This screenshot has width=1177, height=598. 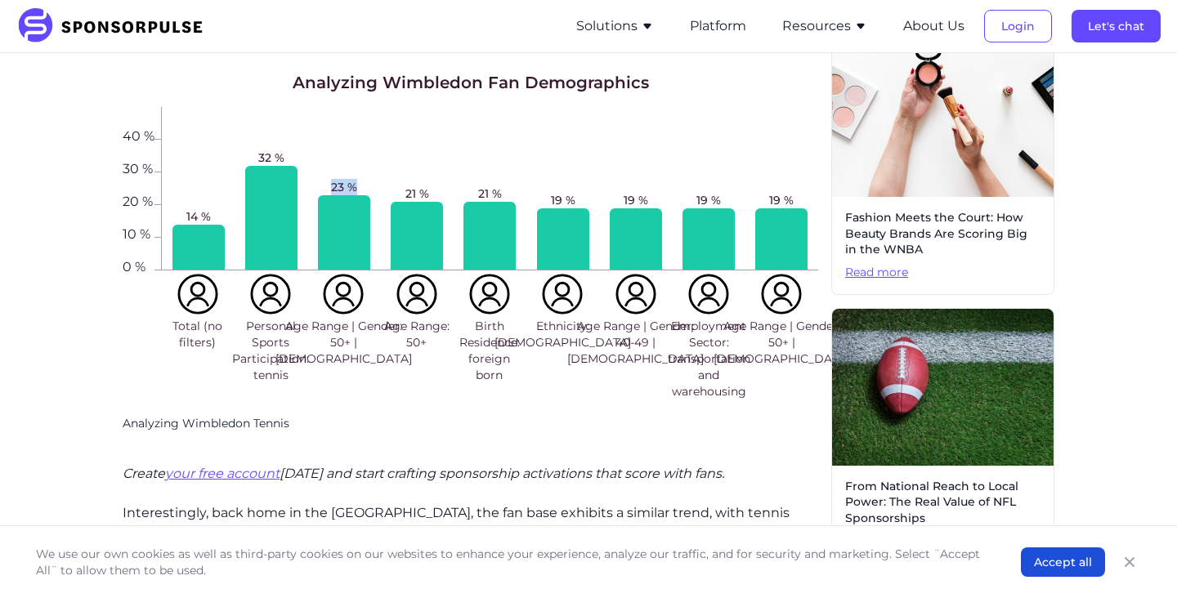 I want to click on a: About Us, so click(x=933, y=26).